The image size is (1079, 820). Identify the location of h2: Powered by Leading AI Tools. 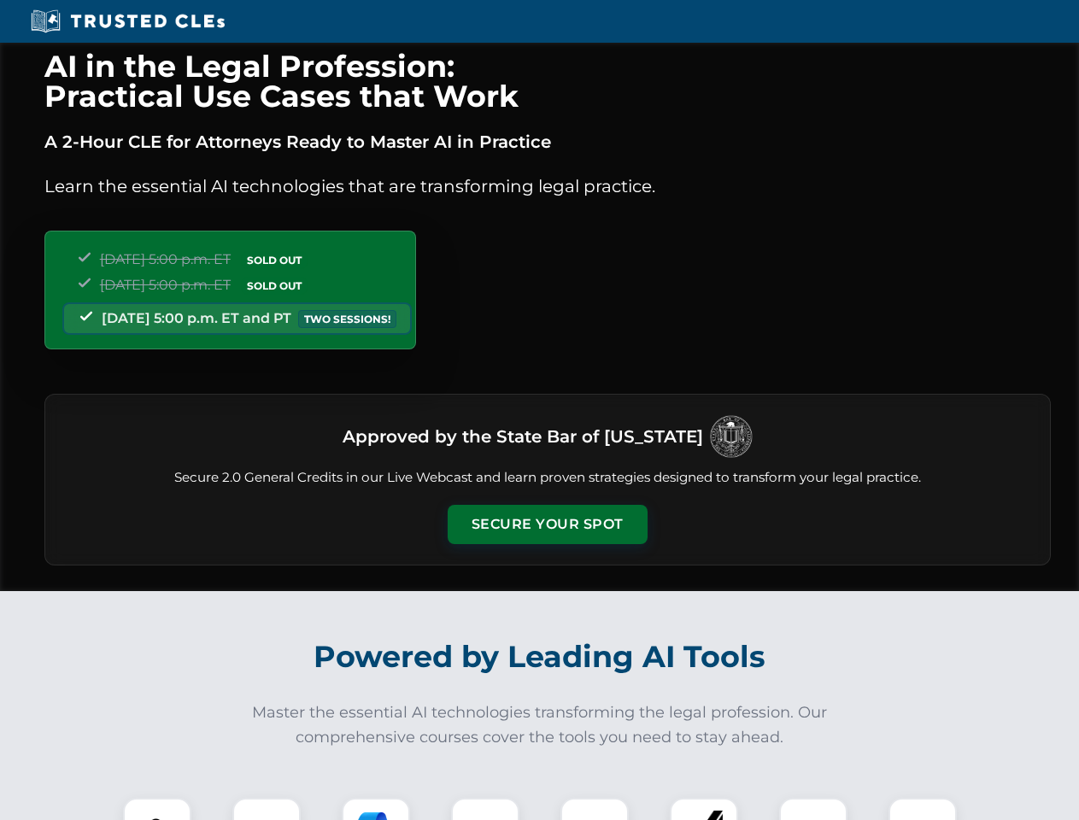
(540, 657).